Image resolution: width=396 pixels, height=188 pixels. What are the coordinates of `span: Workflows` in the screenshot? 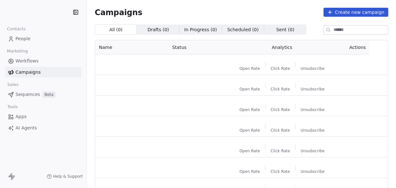 It's located at (27, 61).